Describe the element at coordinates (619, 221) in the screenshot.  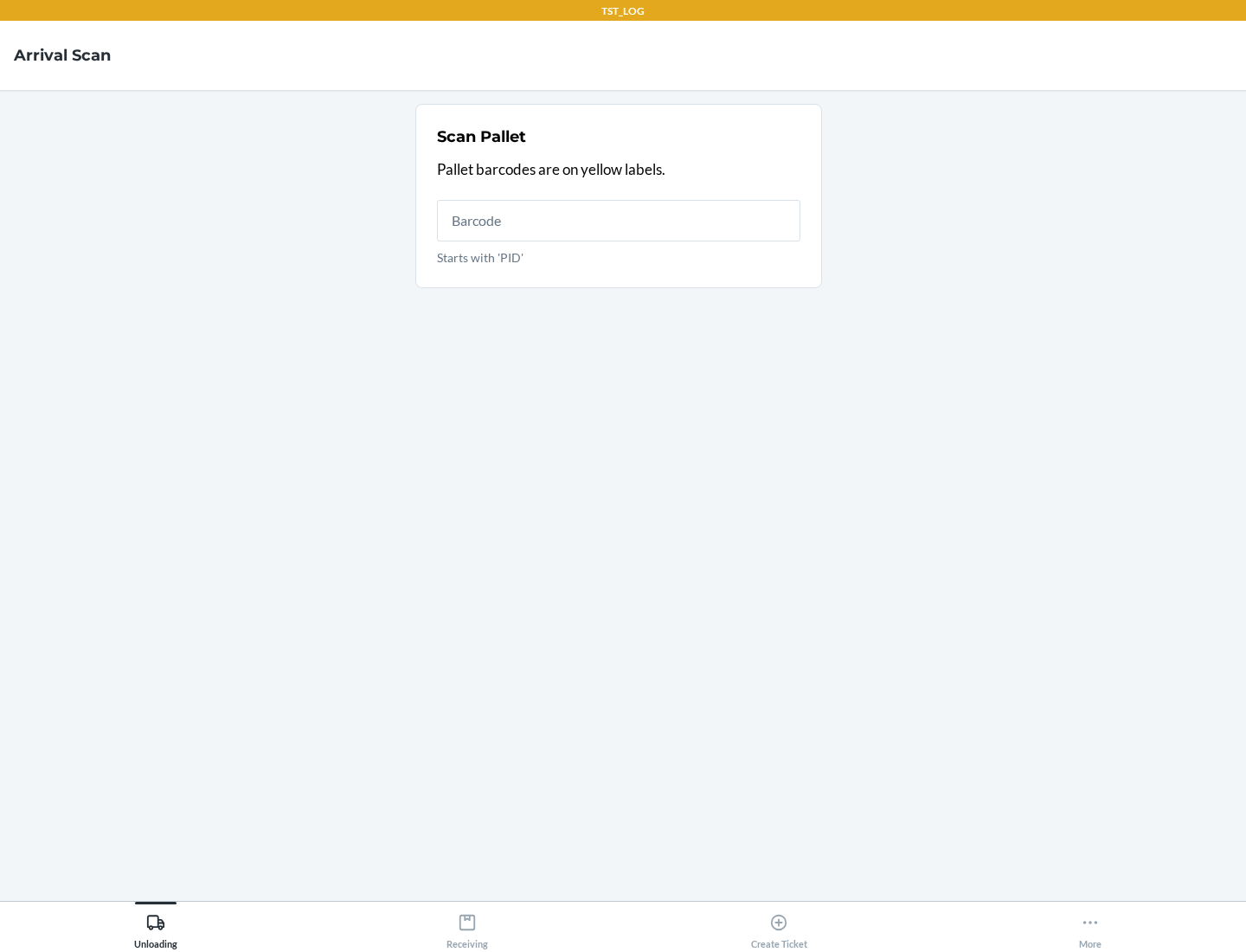
I see `input: Starts with 'PID'` at that location.